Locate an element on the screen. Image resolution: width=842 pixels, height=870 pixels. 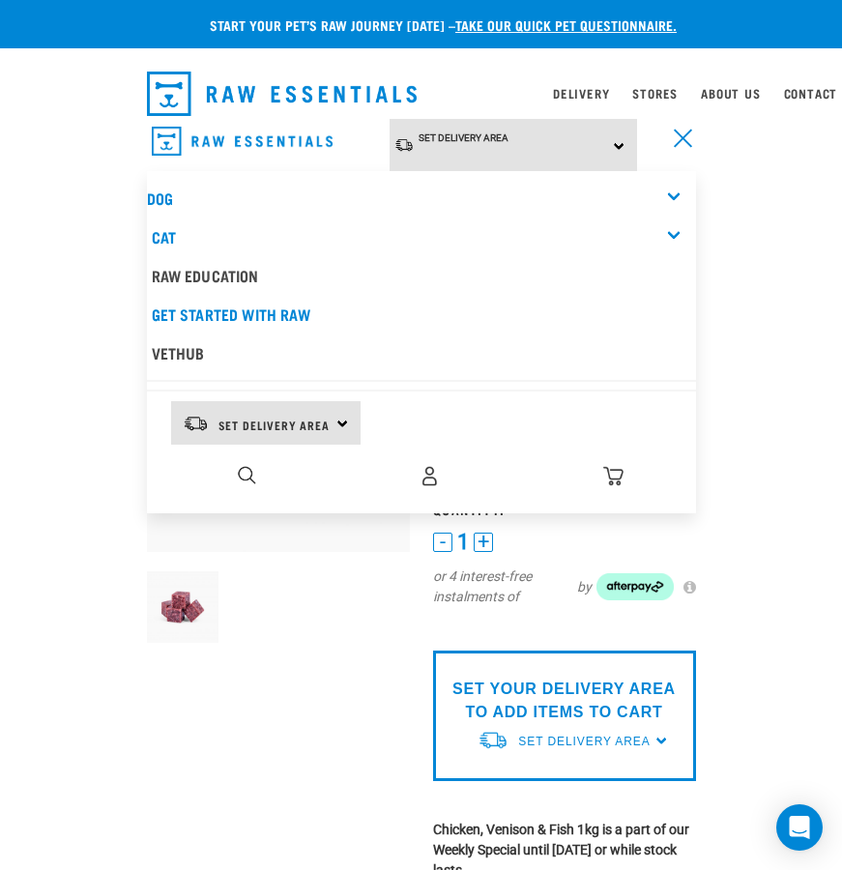
a: Get started with Raw is located at coordinates (422, 314).